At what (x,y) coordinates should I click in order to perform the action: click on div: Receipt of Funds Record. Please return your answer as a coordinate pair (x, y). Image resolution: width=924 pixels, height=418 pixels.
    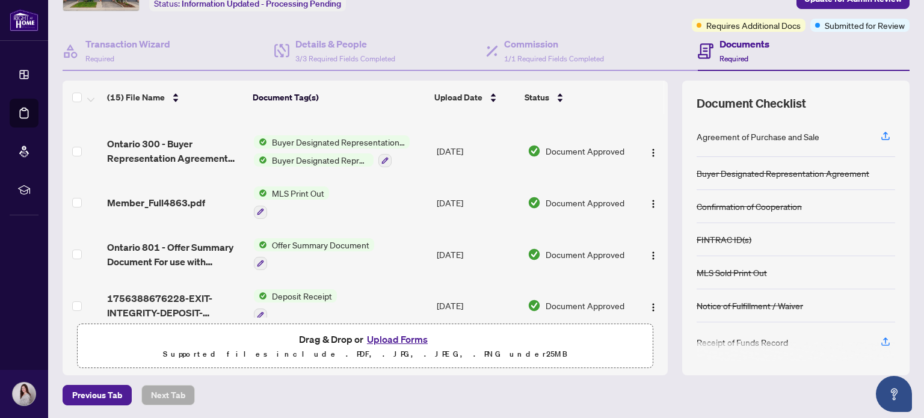
    Looking at the image, I should click on (742, 342).